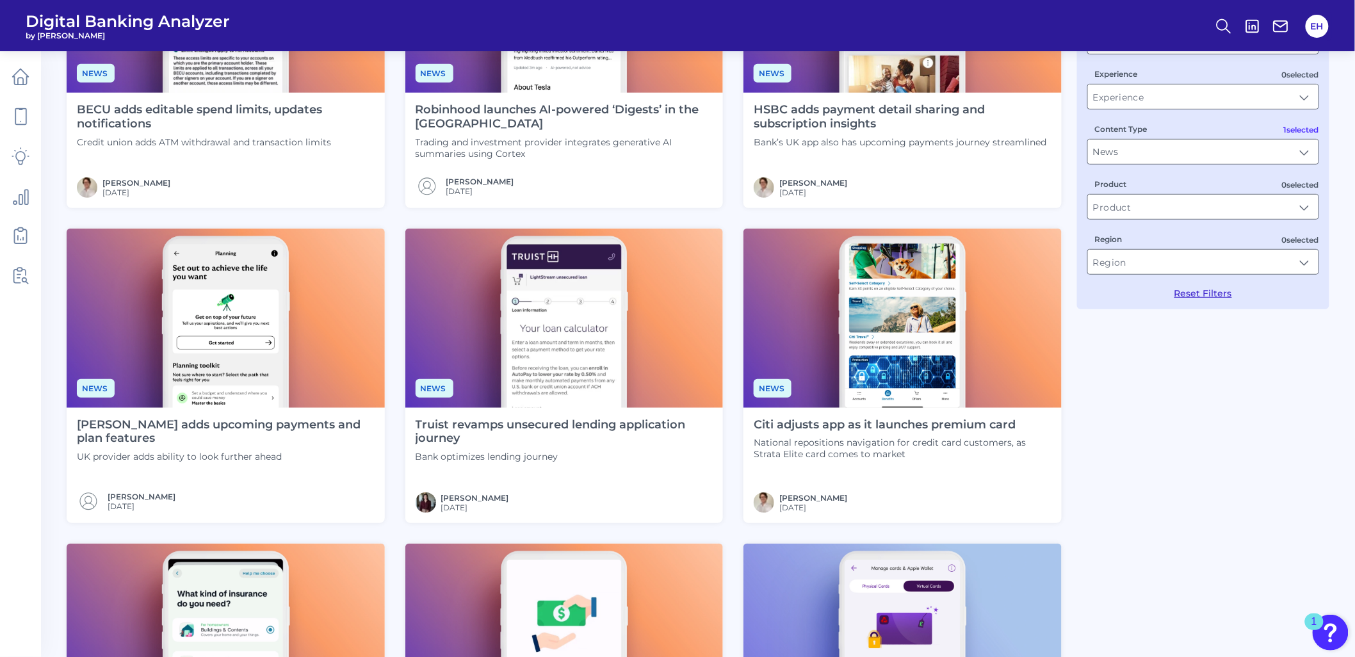 The width and height of the screenshot is (1355, 657). I want to click on label: Content Type, so click(1121, 129).